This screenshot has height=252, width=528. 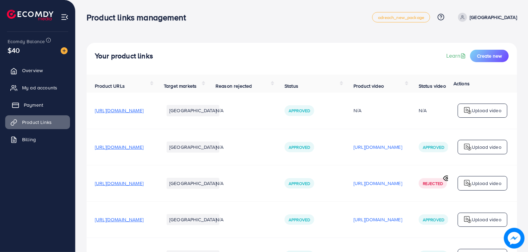 What do you see at coordinates (33, 105) in the screenshot?
I see `span: Payment` at bounding box center [33, 105].